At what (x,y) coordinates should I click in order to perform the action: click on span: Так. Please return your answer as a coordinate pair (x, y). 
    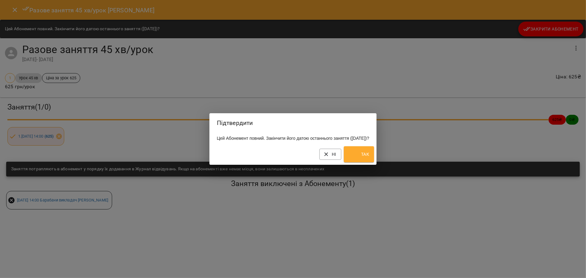
    Looking at the image, I should click on (359, 154).